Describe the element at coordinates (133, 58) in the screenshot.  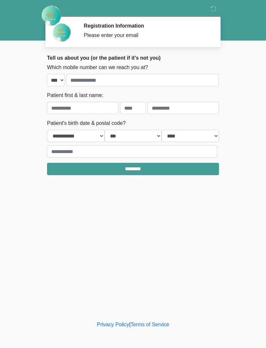
I see `h2: Tell us about you (or the patient if it's not you)` at that location.